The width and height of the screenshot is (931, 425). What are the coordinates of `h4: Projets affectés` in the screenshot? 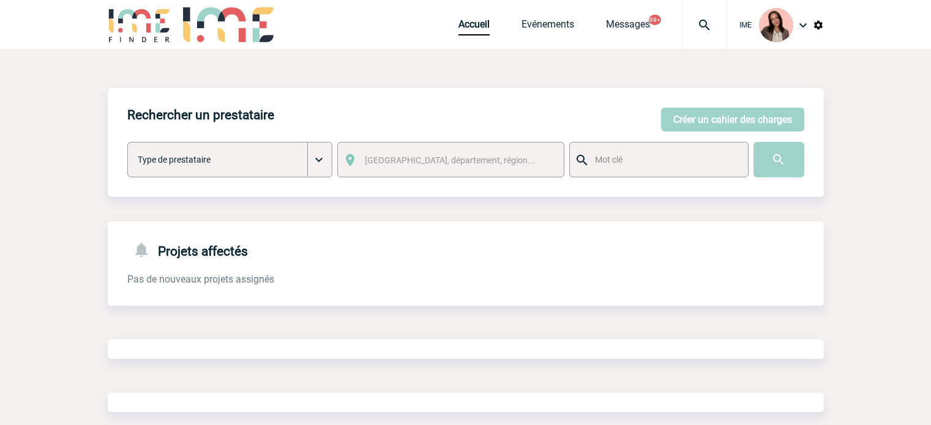 It's located at (187, 250).